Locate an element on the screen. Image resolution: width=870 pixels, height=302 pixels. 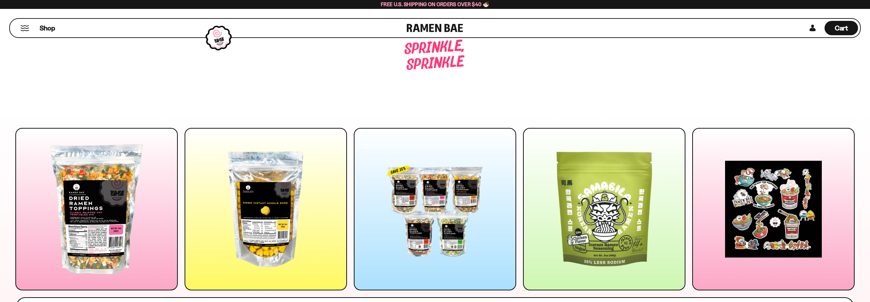
span: Shop is located at coordinates (47, 28).